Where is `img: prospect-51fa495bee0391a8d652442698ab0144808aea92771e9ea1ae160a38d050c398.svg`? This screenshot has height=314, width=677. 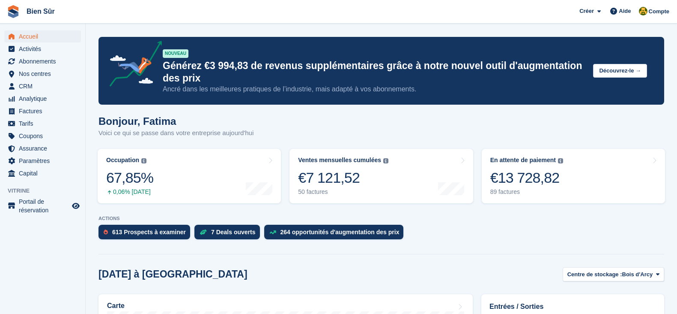 img: prospect-51fa495bee0391a8d652442698ab0144808aea92771e9ea1ae160a38d050c398.svg is located at coordinates (106, 232).